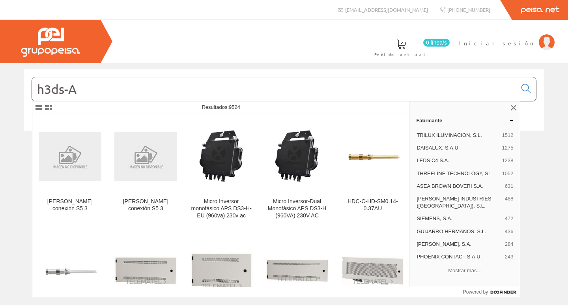 Image resolution: width=568 pixels, height=305 pixels. Describe the element at coordinates (509, 186) in the screenshot. I see `span: 631` at that location.